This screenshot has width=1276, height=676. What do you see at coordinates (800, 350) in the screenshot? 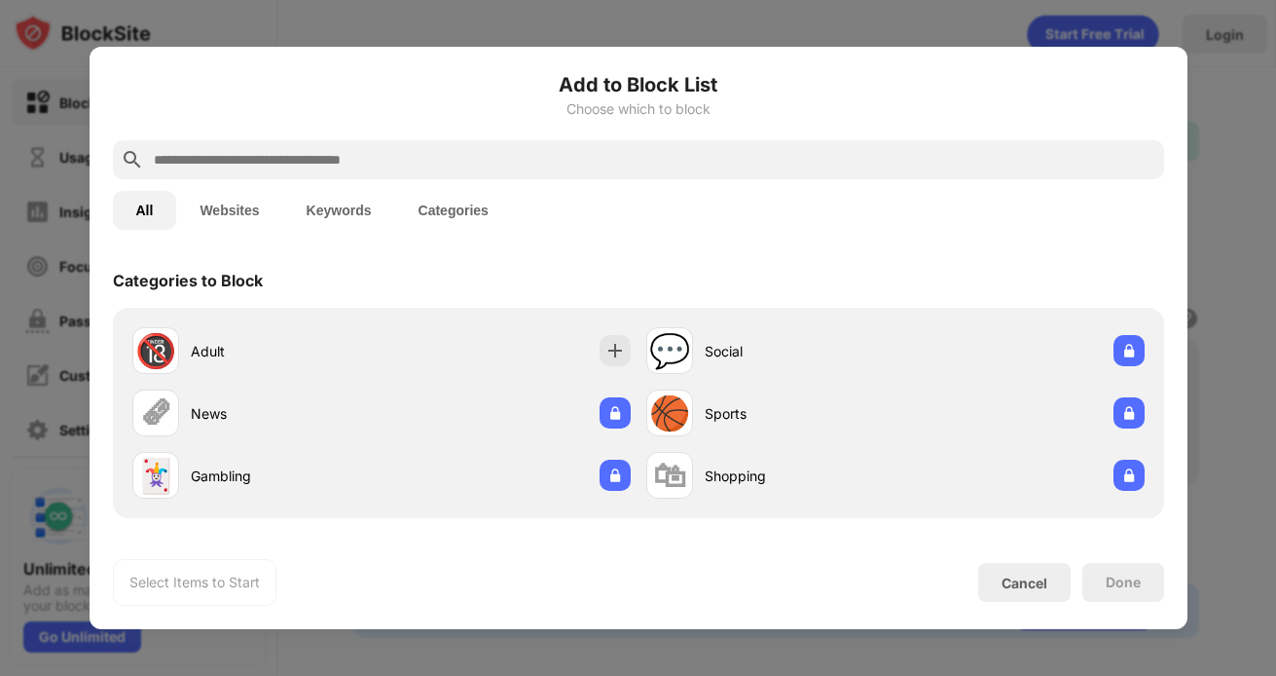
I see `div: Social` at bounding box center [800, 350].